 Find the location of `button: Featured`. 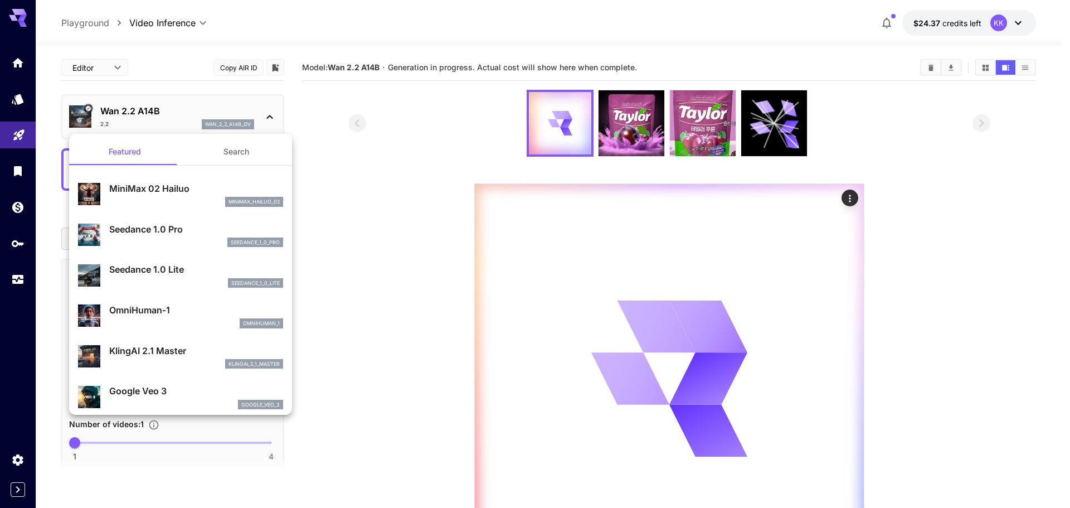

button: Featured is located at coordinates (125, 152).